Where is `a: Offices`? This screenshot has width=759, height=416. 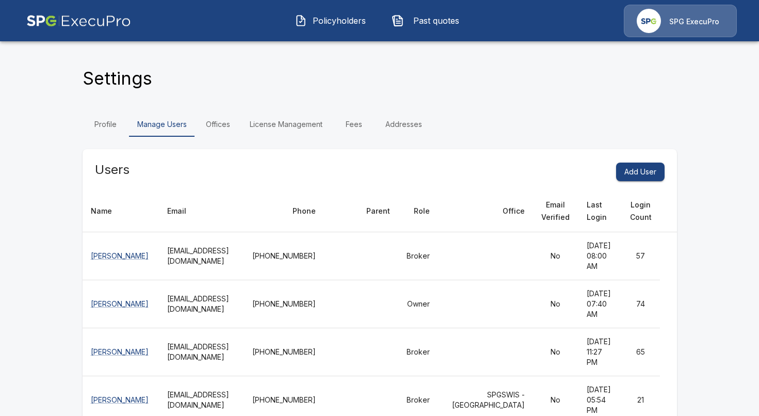
a: Offices is located at coordinates (218, 124).